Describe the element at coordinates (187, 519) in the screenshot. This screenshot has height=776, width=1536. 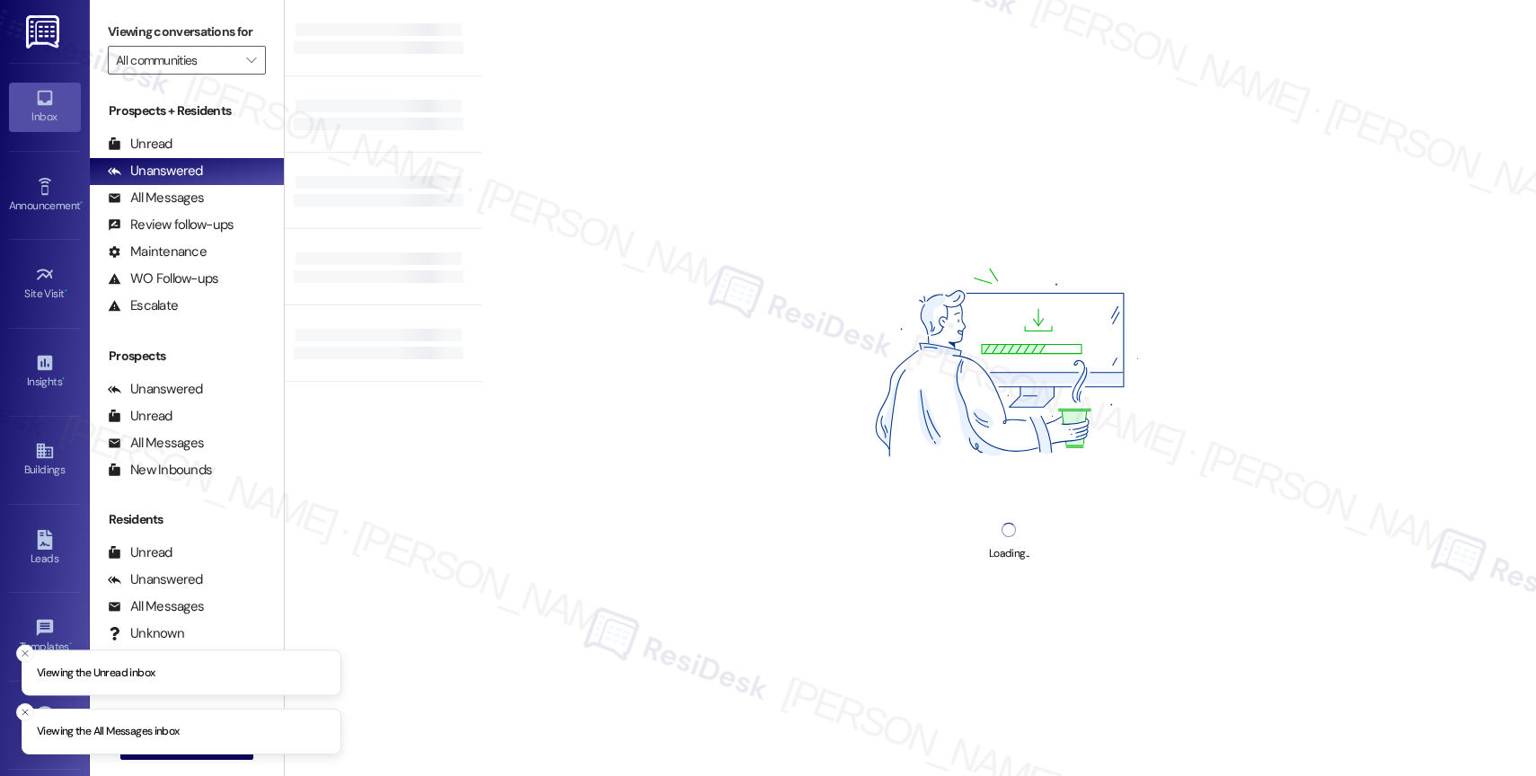
I see `div: Residents` at that location.